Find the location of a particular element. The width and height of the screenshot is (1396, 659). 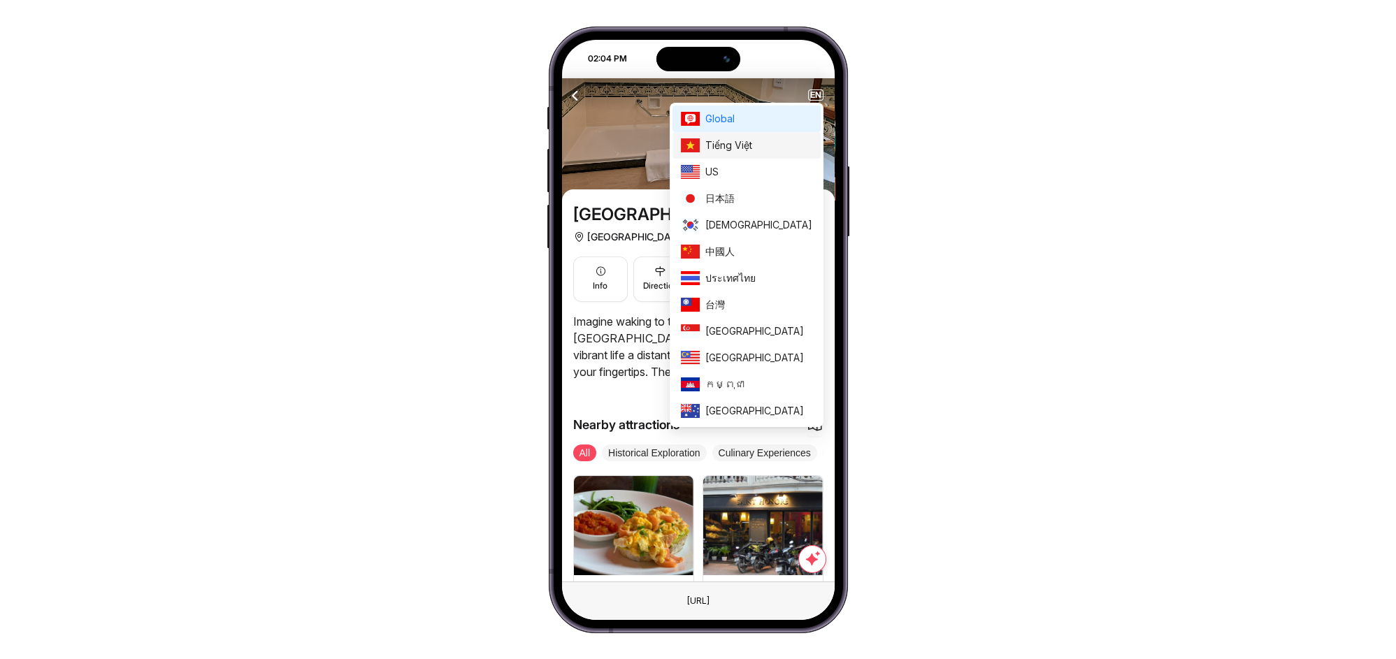

span: កម្ពុជា is located at coordinates (758, 384).